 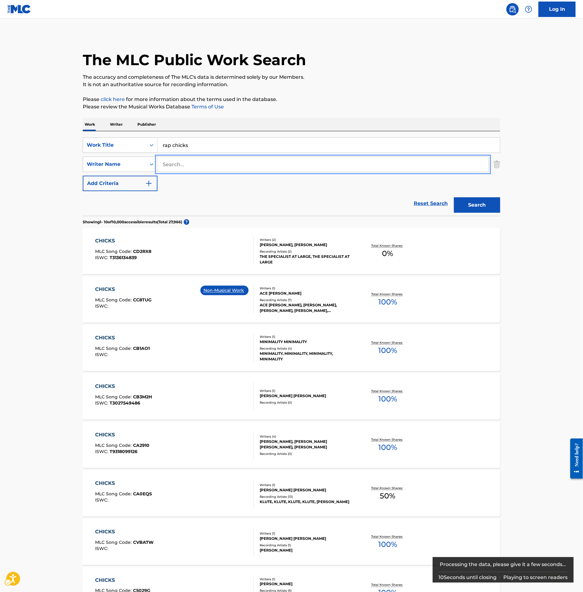 What do you see at coordinates (116, 124) in the screenshot?
I see `p: Writer` at bounding box center [116, 124].